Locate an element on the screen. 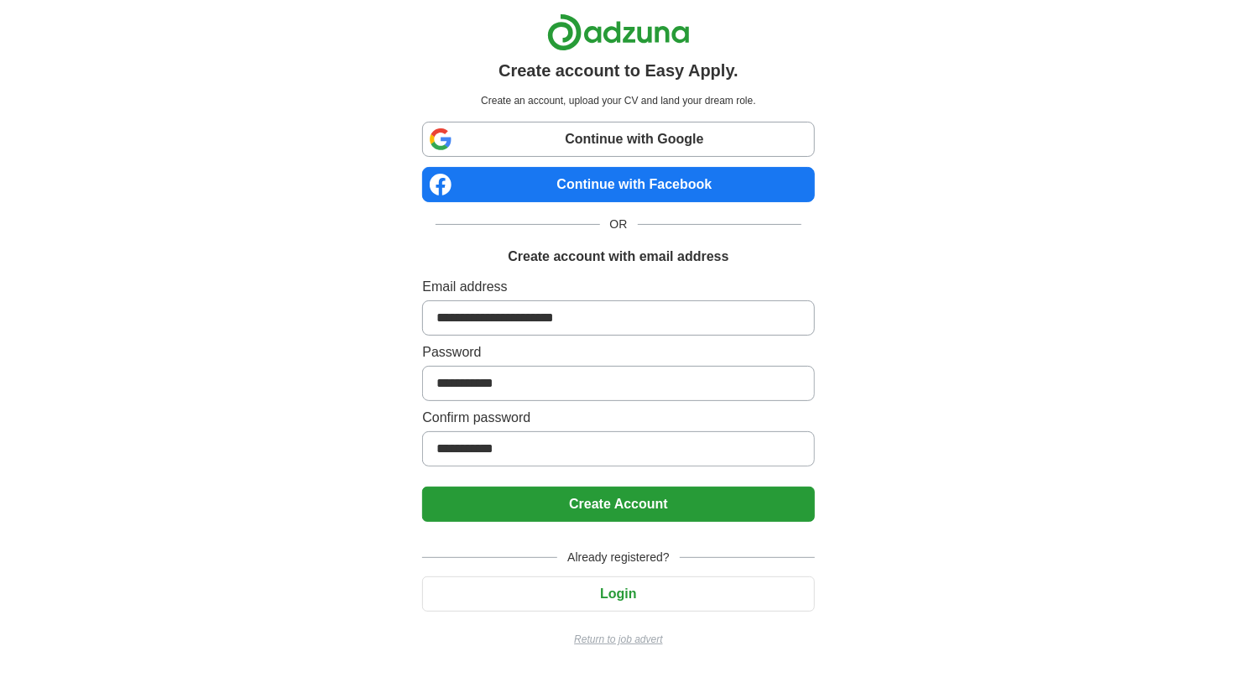 The height and width of the screenshot is (688, 1237). a: Return to job advert is located at coordinates (617, 639).